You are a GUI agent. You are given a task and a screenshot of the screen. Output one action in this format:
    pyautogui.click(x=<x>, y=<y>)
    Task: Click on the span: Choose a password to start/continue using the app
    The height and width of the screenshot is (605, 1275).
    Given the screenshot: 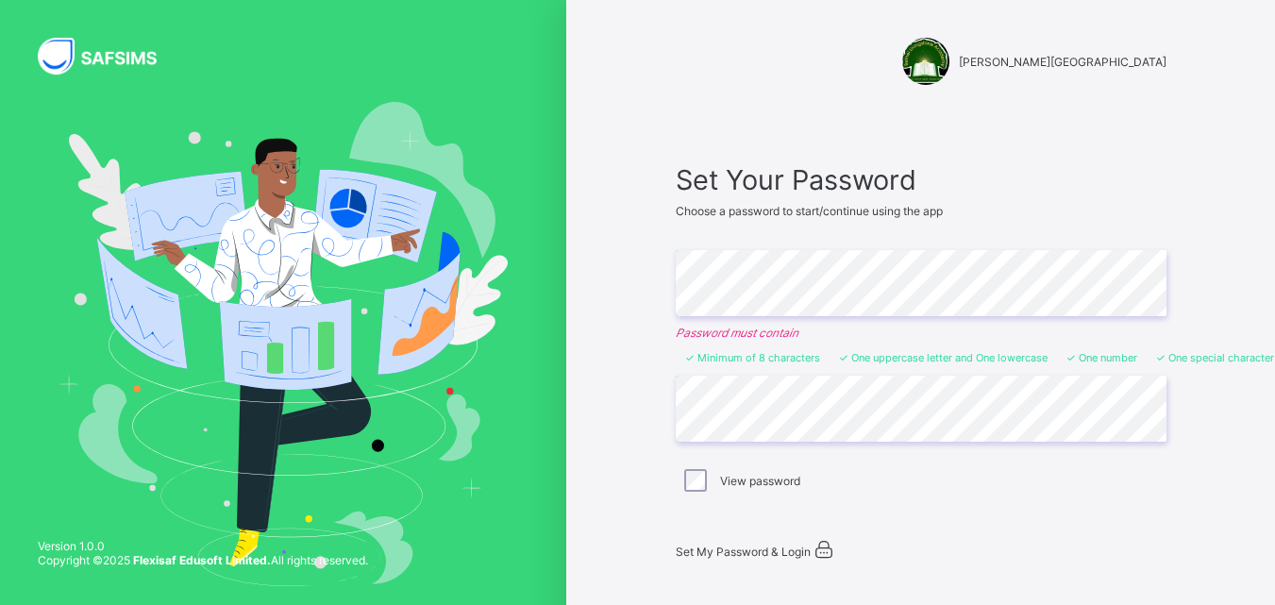 What is the action you would take?
    pyautogui.click(x=809, y=210)
    